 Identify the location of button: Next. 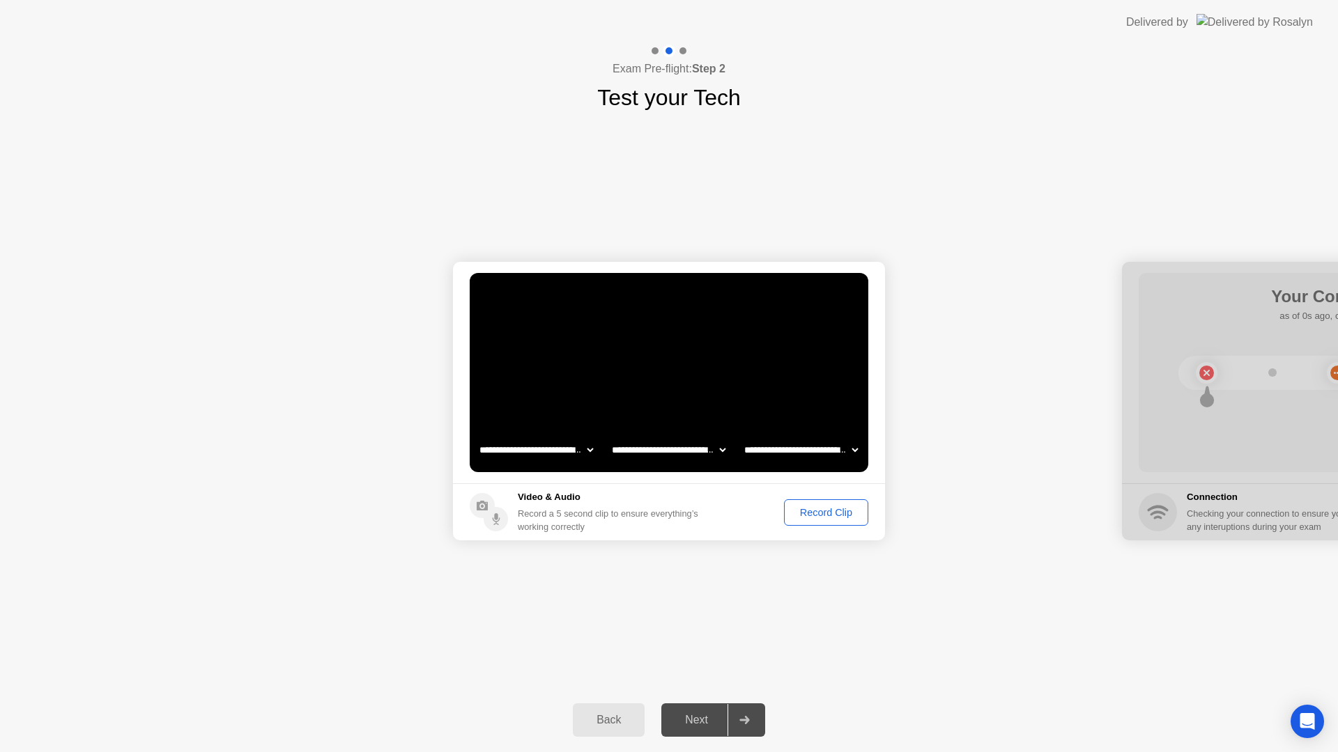
(713, 720).